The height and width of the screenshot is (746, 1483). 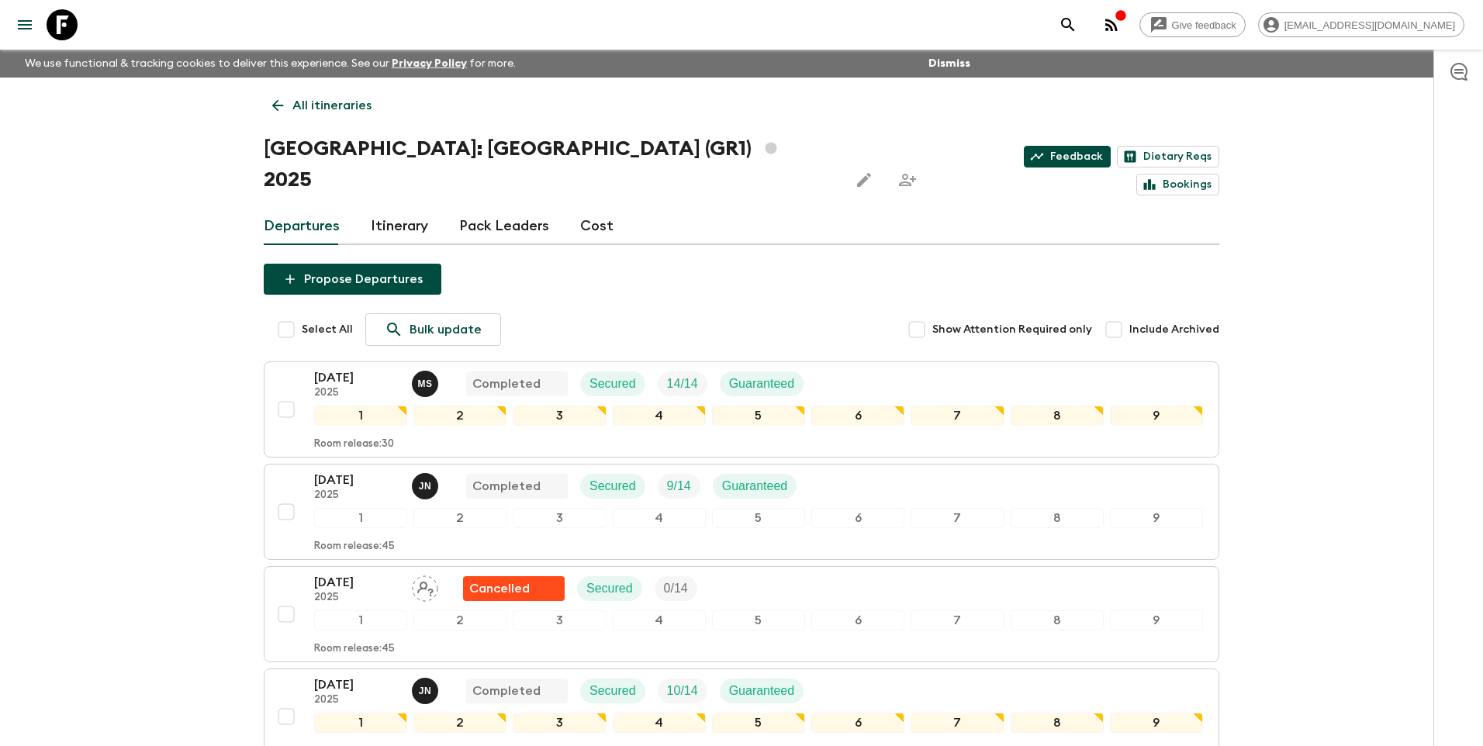 I want to click on p: We use functional & tracking cookies to deliver this experience. See our for more., so click(x=270, y=64).